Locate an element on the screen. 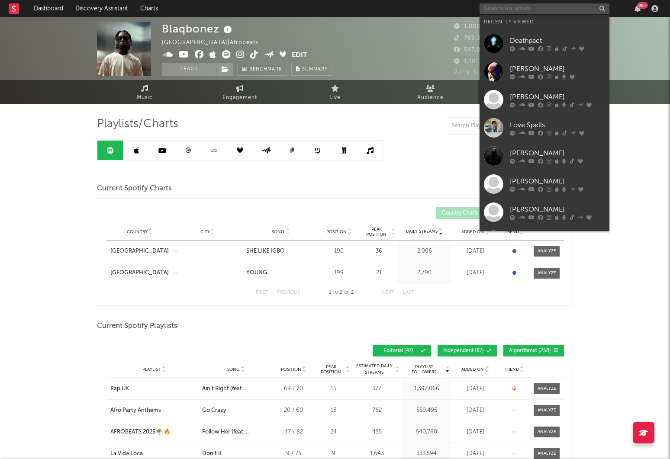 The image size is (670, 459). div: 1,397,066 is located at coordinates (426, 389).